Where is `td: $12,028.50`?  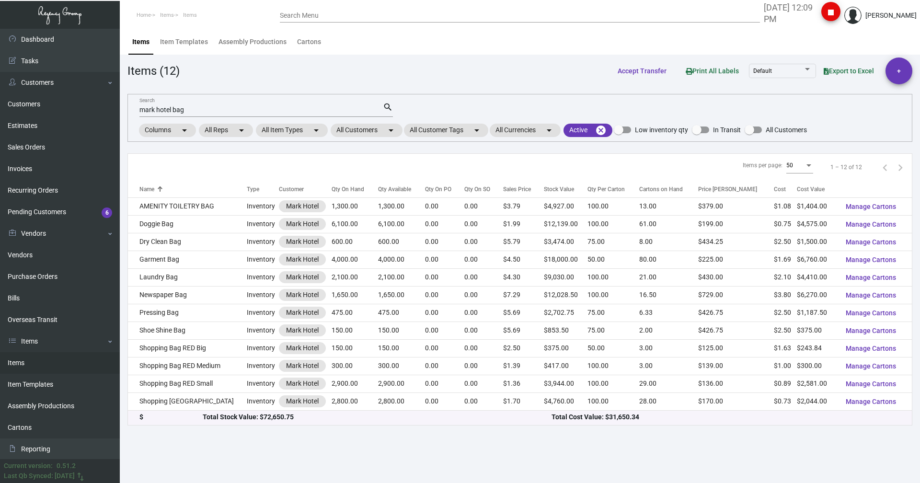
td: $12,028.50 is located at coordinates (565, 295).